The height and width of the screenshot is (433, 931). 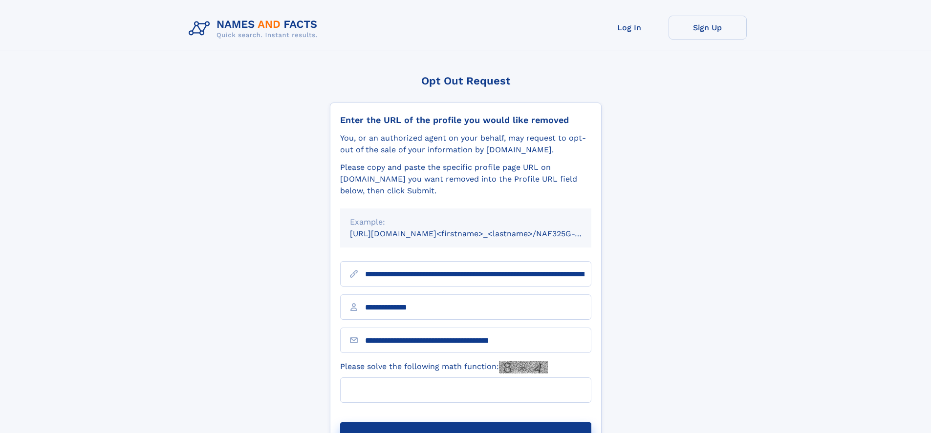 What do you see at coordinates (466, 120) in the screenshot?
I see `div: Enter the URL of the profile you would like removed` at bounding box center [466, 120].